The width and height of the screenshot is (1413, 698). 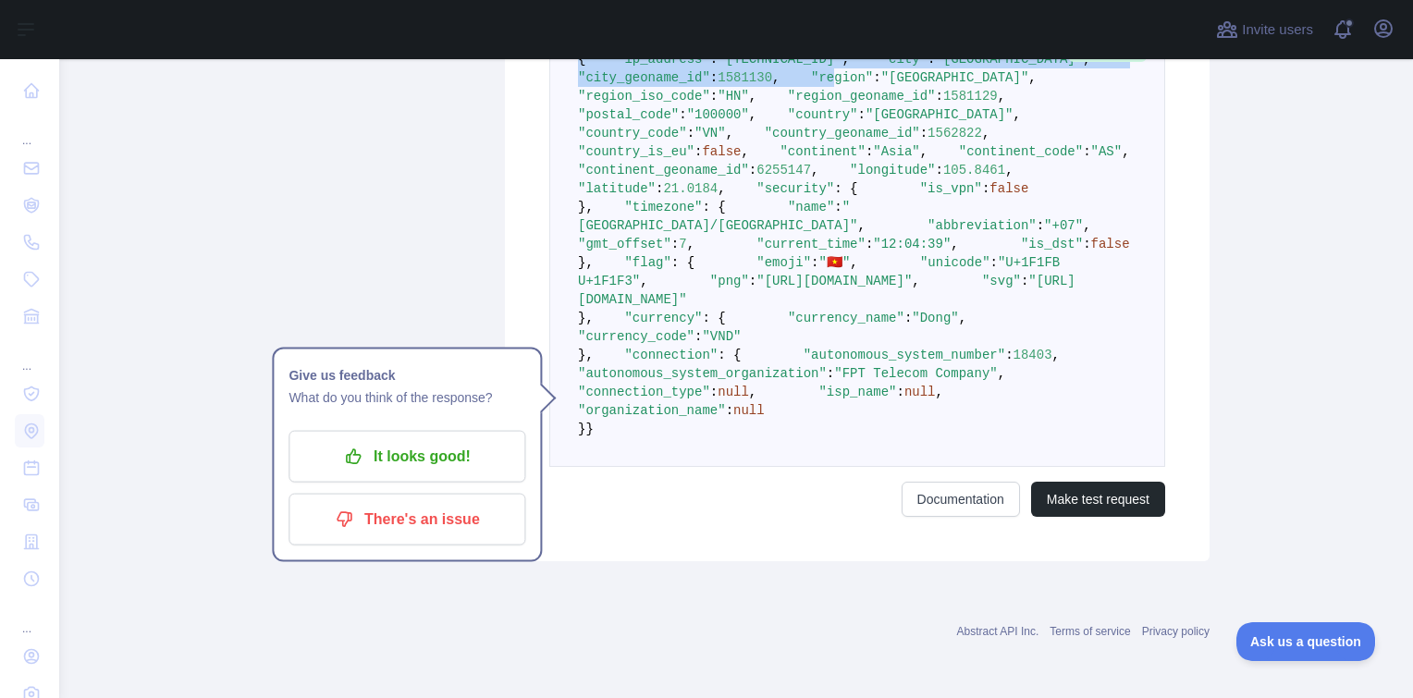 I want to click on span: "currency_name", so click(x=846, y=318).